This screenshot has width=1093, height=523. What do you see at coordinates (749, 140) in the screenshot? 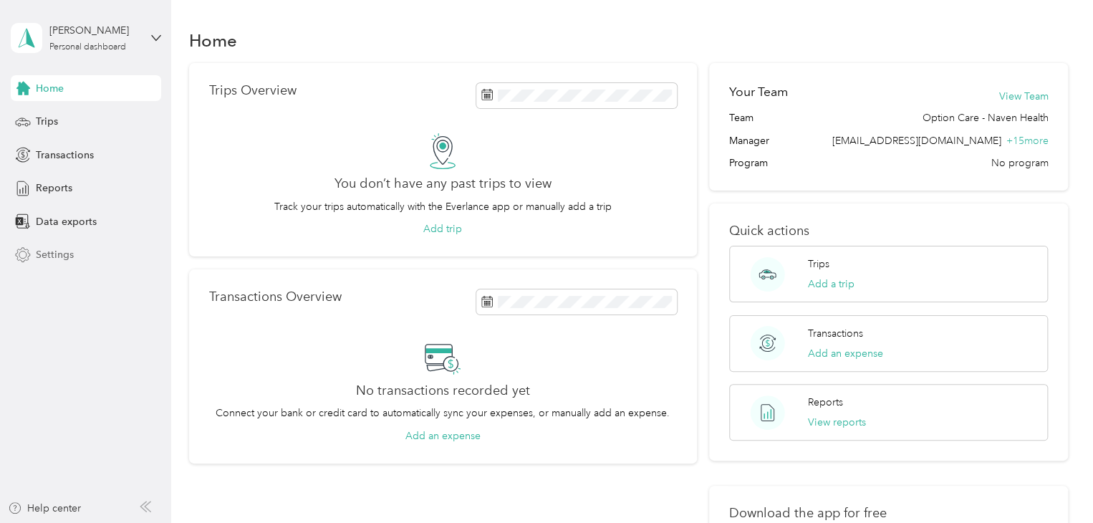
I see `span: Manager` at bounding box center [749, 140].